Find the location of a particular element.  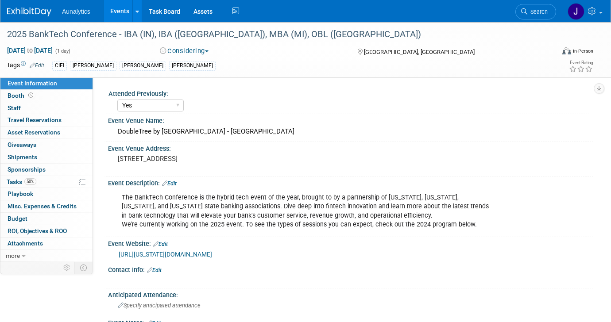

span: Travel Reservations is located at coordinates (35, 120).